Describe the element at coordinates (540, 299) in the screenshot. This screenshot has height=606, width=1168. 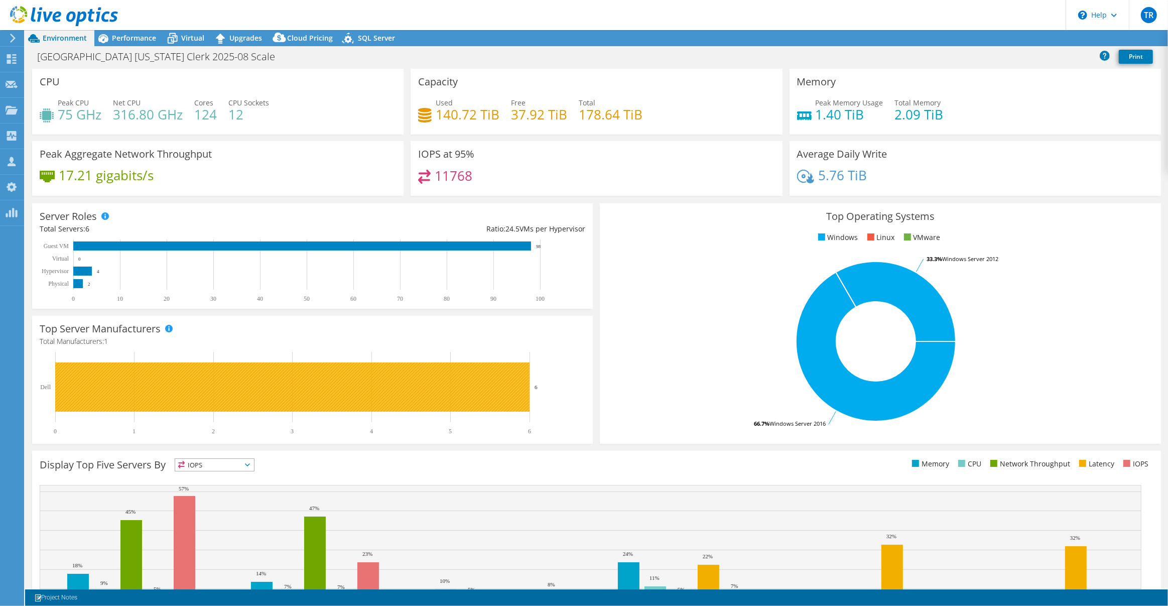
I see `text: 100` at that location.